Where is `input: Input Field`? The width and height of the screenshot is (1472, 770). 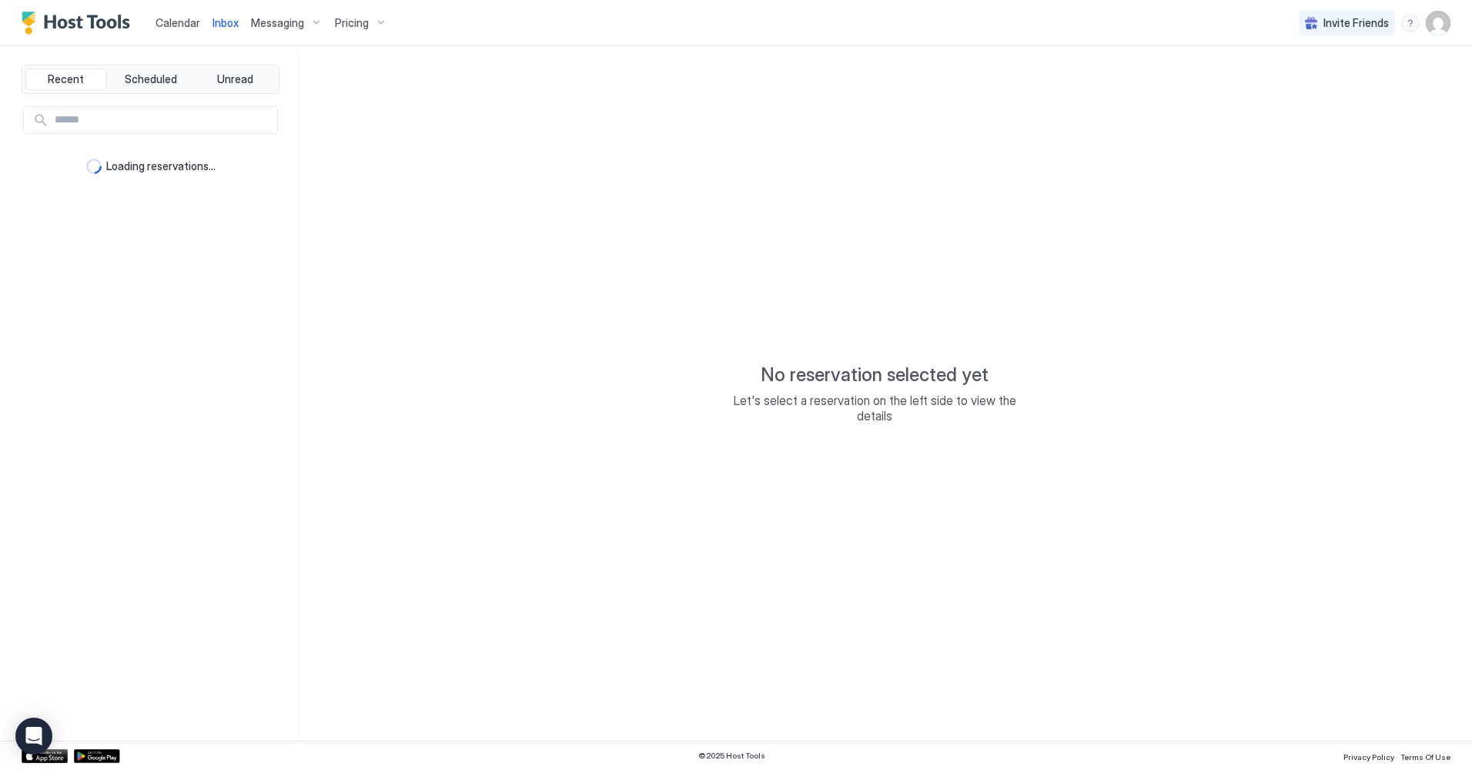 input: Input Field is located at coordinates (162, 120).